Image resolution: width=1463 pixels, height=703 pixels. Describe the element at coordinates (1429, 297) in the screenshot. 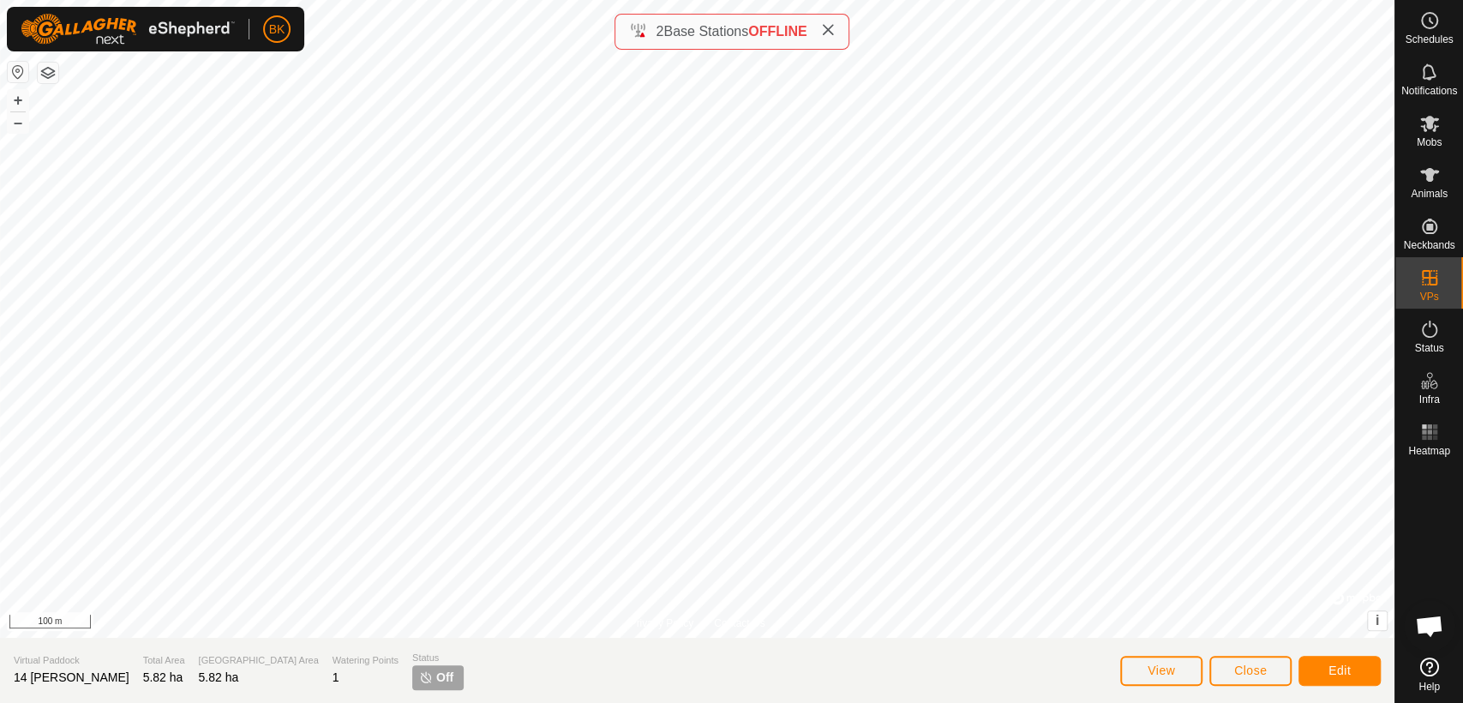

I see `span: VPs` at that location.